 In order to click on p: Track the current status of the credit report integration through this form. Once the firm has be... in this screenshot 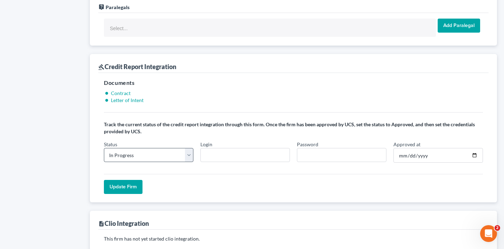, I will do `click(293, 128)`.